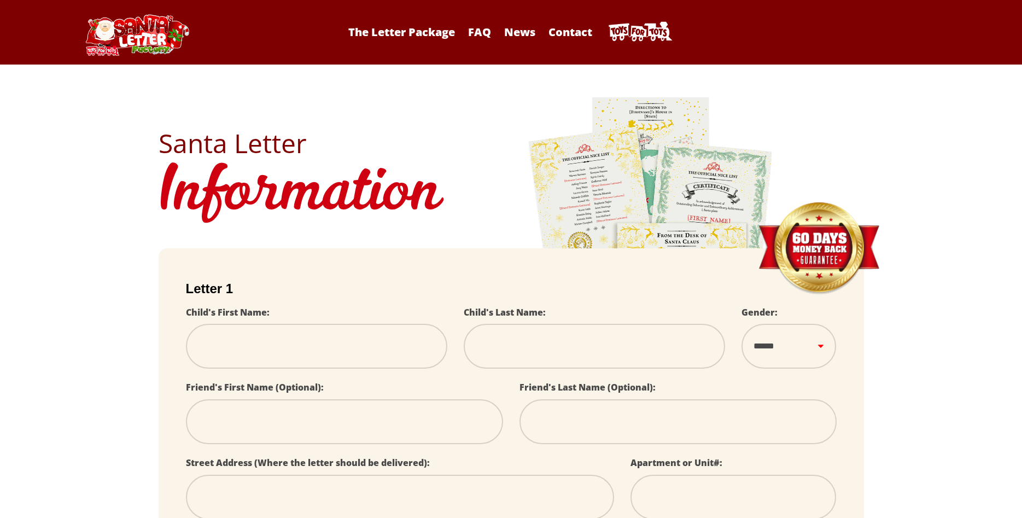 This screenshot has height=518, width=1022. What do you see at coordinates (818, 248) in the screenshot?
I see `img: Money Back Guarantee` at bounding box center [818, 248].